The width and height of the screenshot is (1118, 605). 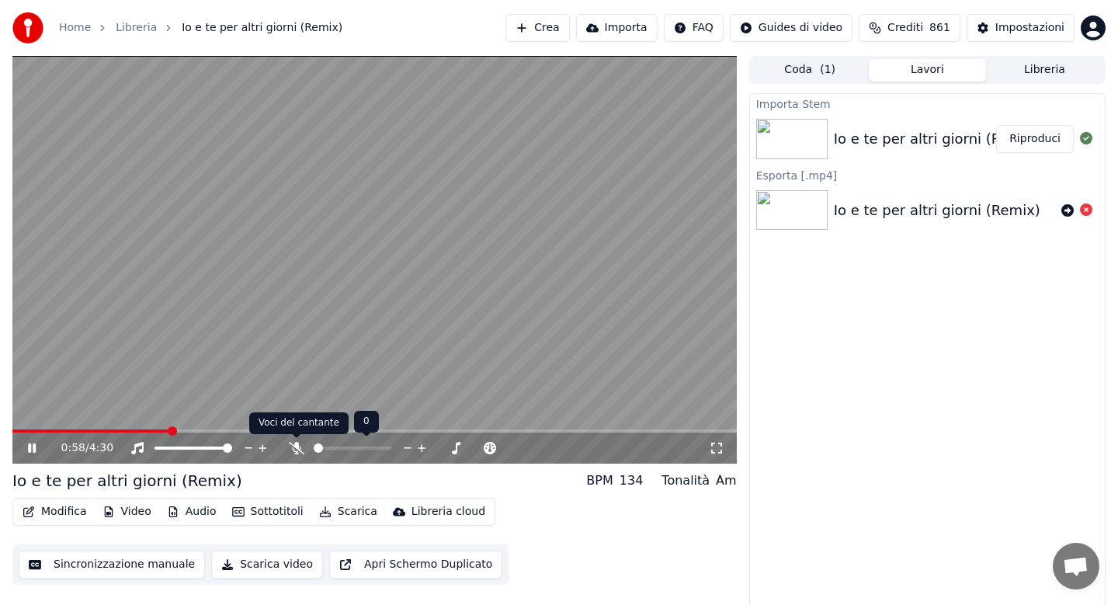 I want to click on span: Crediti, so click(x=905, y=28).